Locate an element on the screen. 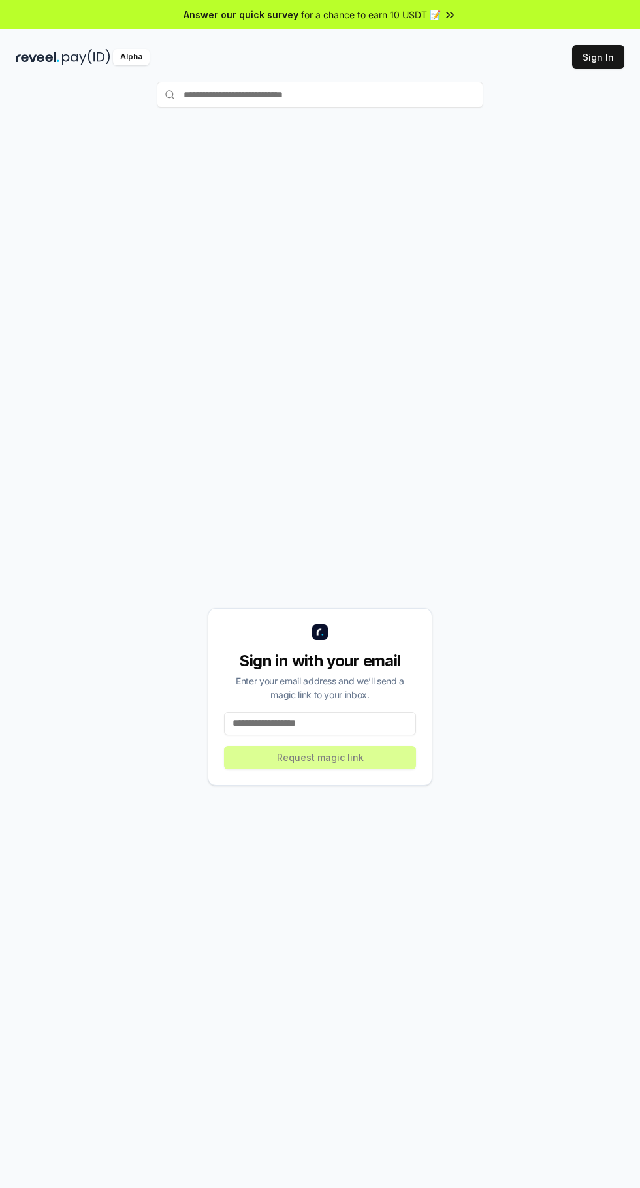 Image resolution: width=640 pixels, height=1188 pixels. span: Answer our quick survey is located at coordinates (241, 14).